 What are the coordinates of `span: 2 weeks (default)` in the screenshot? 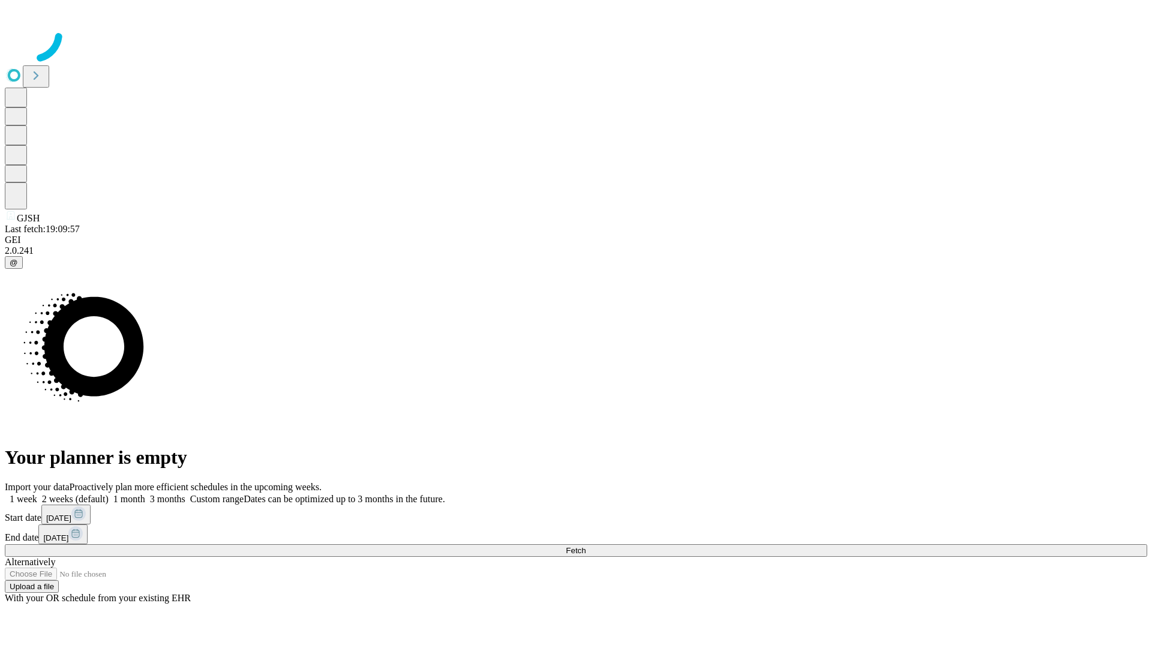 It's located at (75, 498).